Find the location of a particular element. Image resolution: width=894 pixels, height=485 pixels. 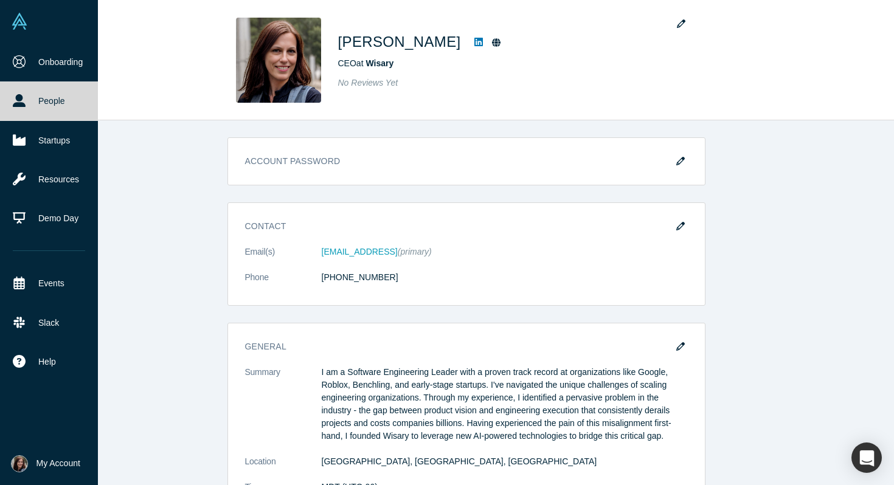

dt: Location is located at coordinates (283, 468).